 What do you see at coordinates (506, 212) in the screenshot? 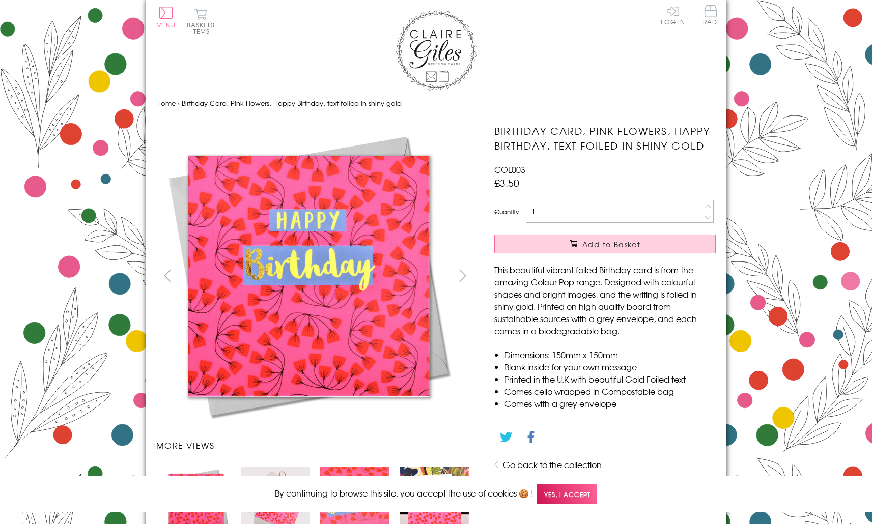
I see `label: Quantity` at bounding box center [506, 212].